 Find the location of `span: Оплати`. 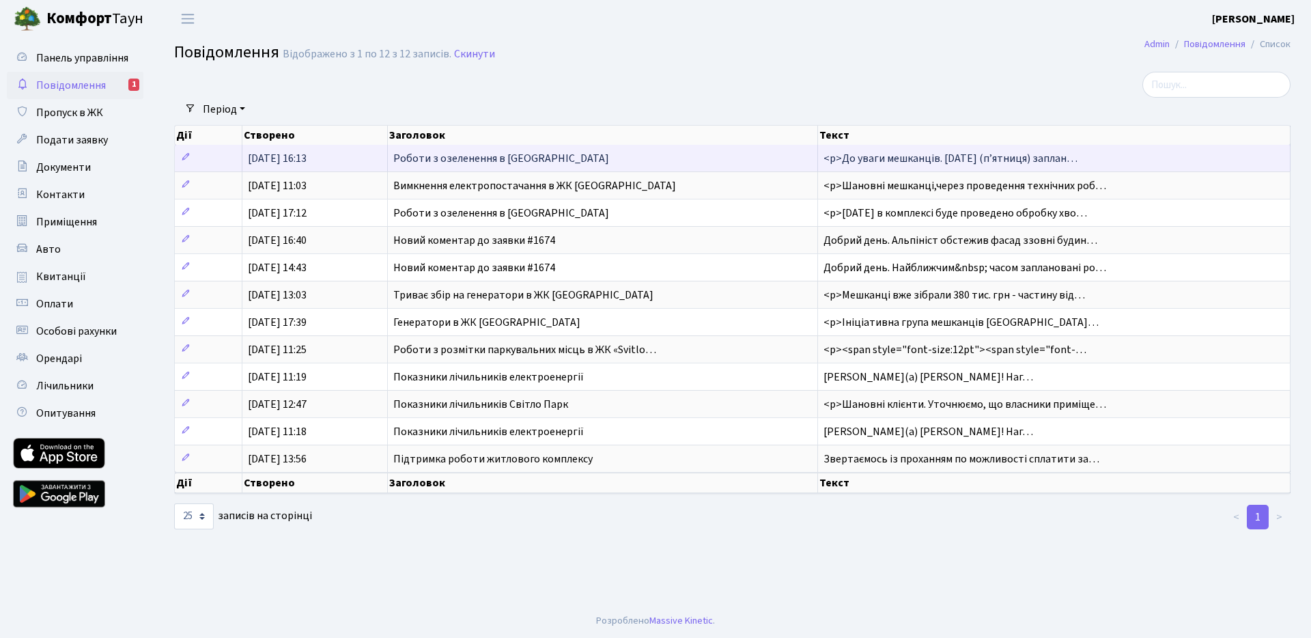

span: Оплати is located at coordinates (55, 304).